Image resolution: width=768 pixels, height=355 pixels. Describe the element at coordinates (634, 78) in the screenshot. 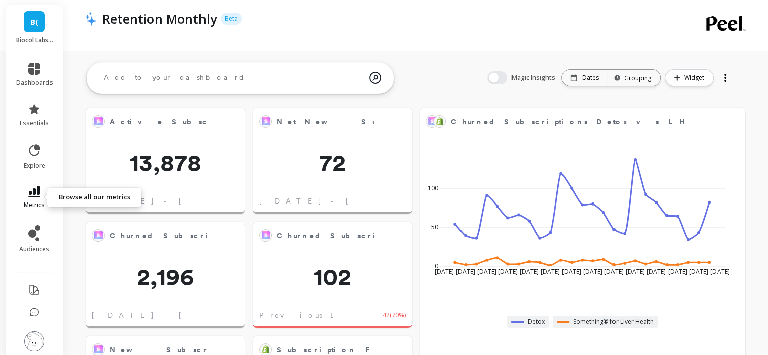

I see `div: Grouping` at that location.